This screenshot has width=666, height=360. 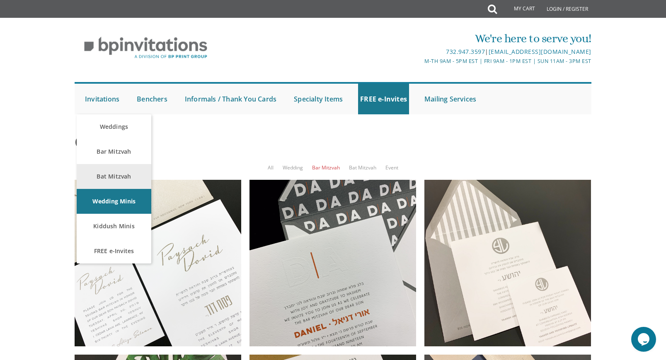 What do you see at coordinates (392, 167) in the screenshot?
I see `a: Event` at bounding box center [392, 167].